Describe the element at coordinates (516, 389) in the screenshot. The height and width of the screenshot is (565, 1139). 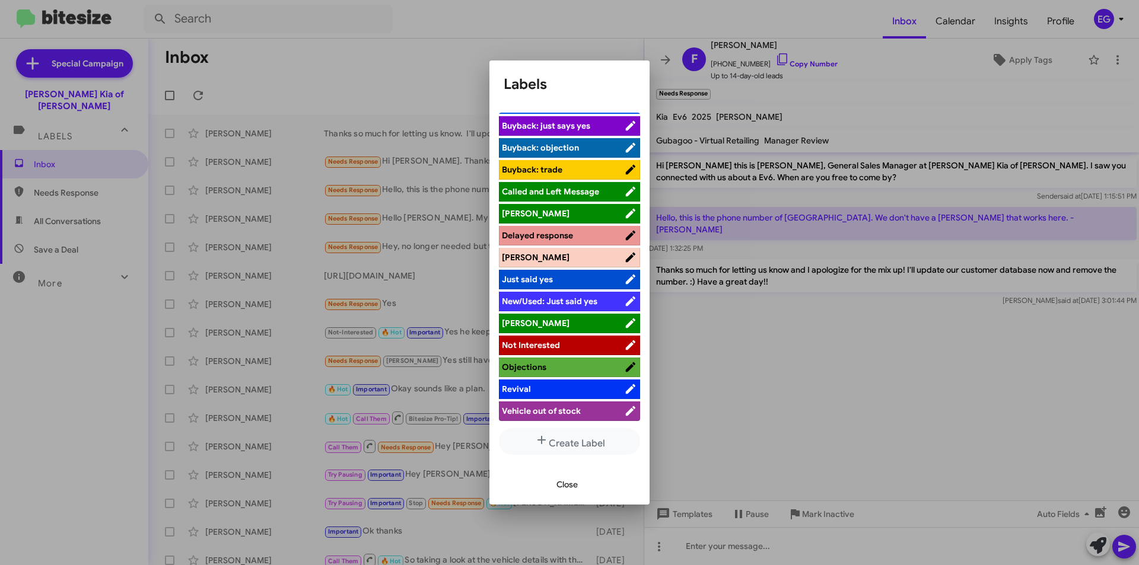
I see `span: Revival` at that location.